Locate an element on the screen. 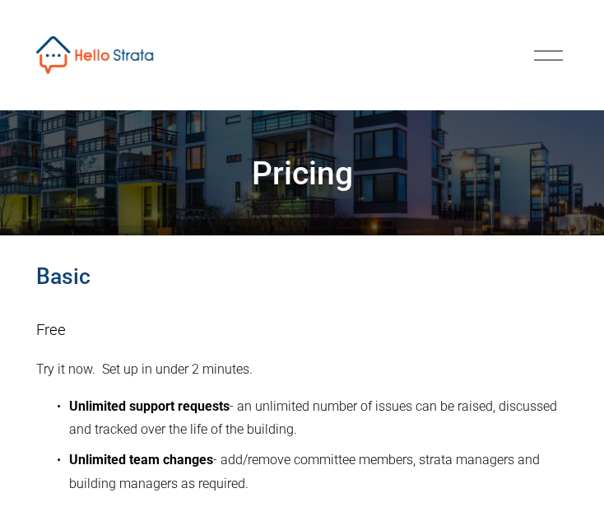  strong: Unlimited team changes is located at coordinates (141, 459).